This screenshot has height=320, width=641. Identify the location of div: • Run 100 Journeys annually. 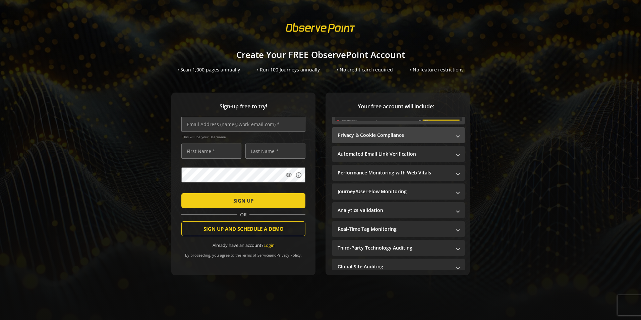
(288, 70).